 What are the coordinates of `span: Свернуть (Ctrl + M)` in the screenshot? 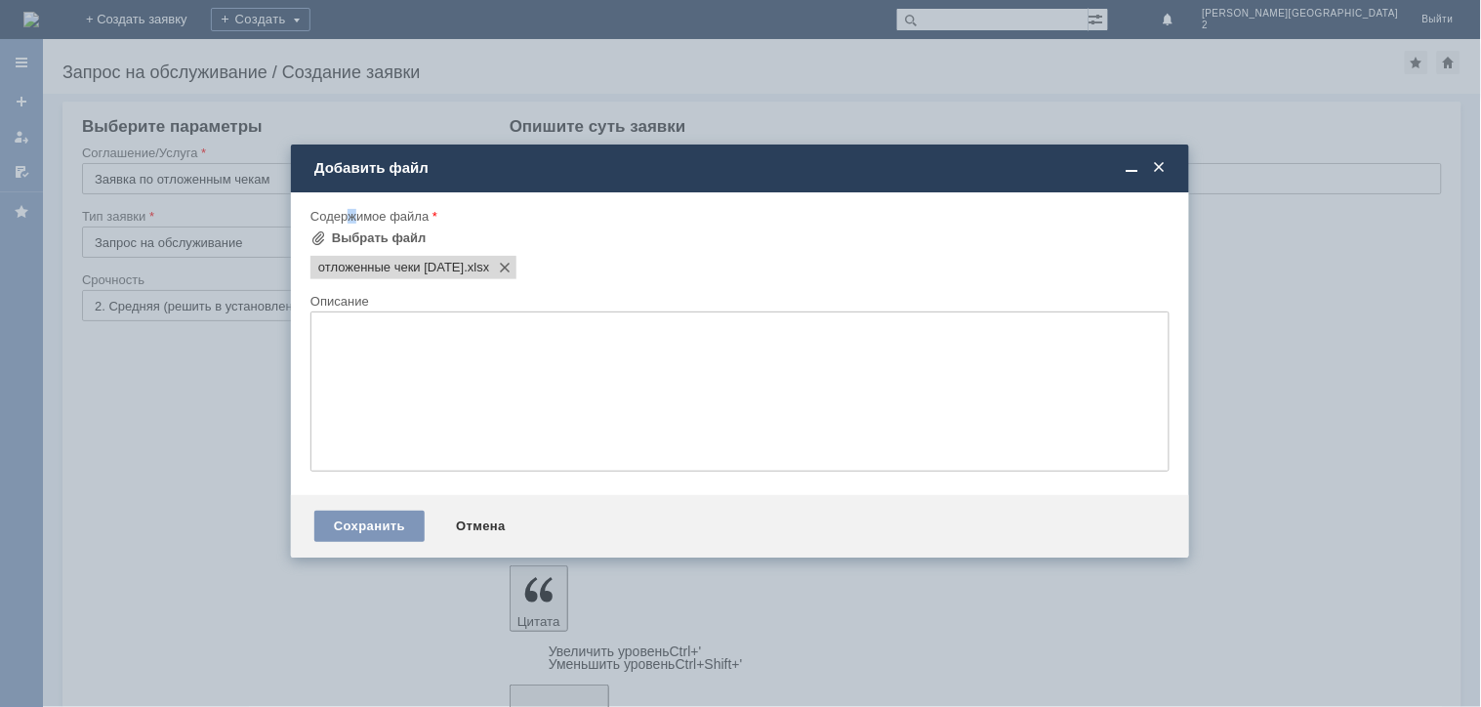 It's located at (1132, 168).